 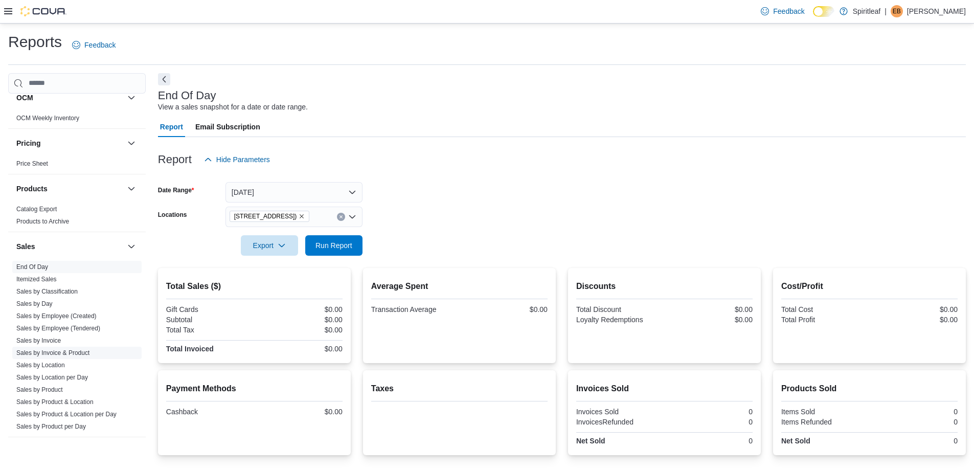 What do you see at coordinates (35, 42) in the screenshot?
I see `h1: Reports` at bounding box center [35, 42].